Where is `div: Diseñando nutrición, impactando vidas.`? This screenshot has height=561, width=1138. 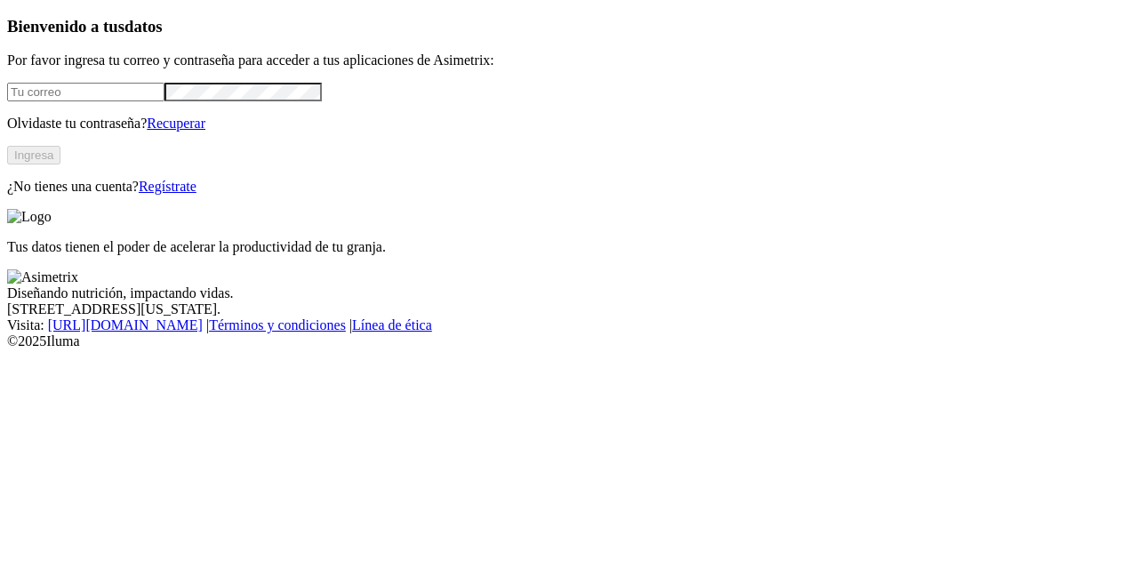 div: Diseñando nutrición, impactando vidas. is located at coordinates (569, 293).